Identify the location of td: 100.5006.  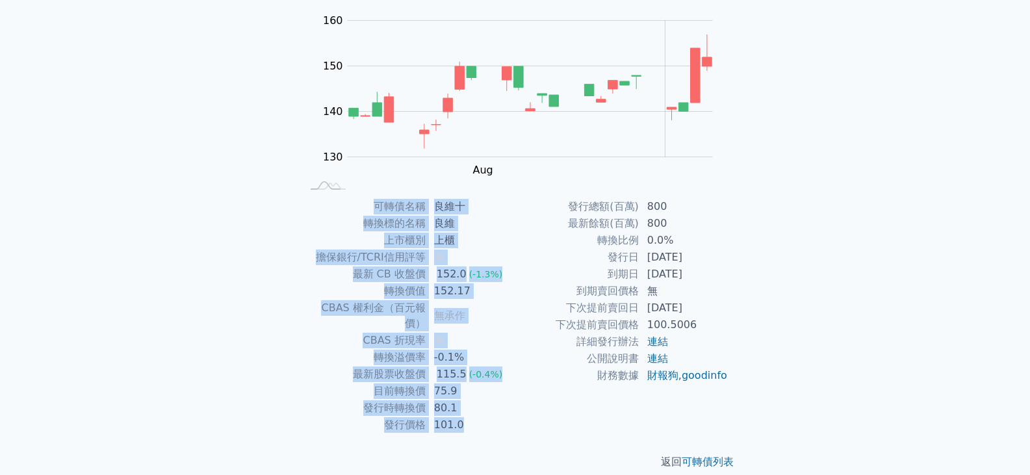
(684, 325).